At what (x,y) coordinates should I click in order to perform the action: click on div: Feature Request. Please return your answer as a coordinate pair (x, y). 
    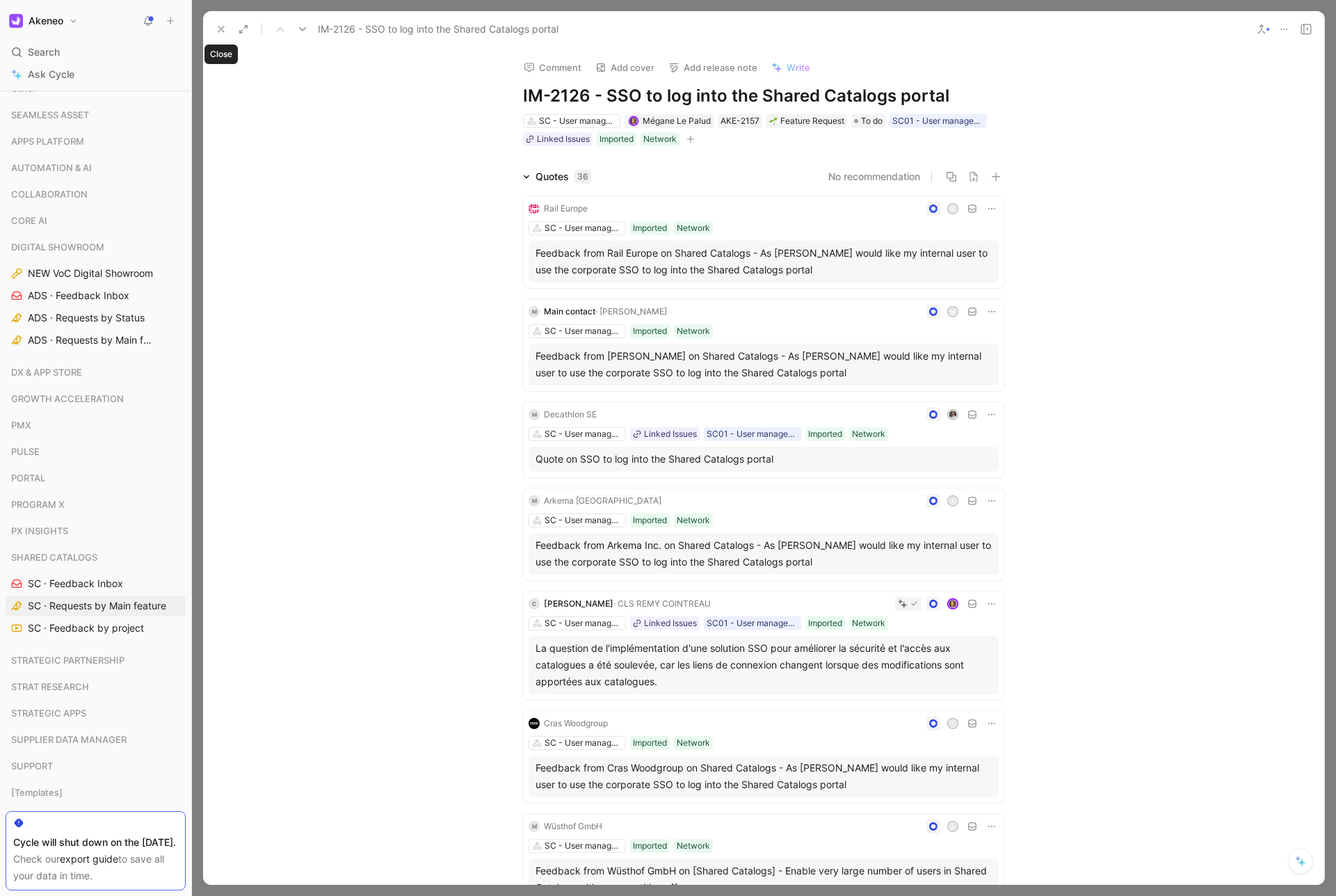
    Looking at the image, I should click on (807, 121).